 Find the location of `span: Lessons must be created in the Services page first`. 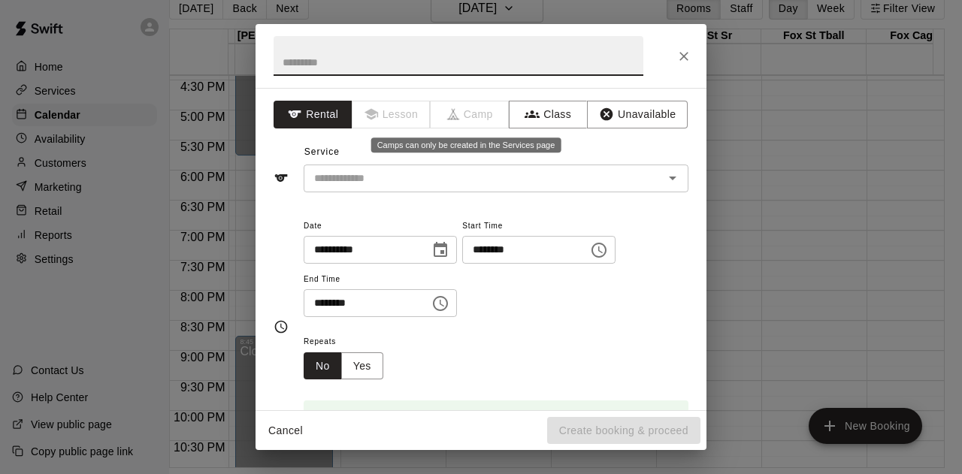

span: Lessons must be created in the Services page first is located at coordinates (392, 114).